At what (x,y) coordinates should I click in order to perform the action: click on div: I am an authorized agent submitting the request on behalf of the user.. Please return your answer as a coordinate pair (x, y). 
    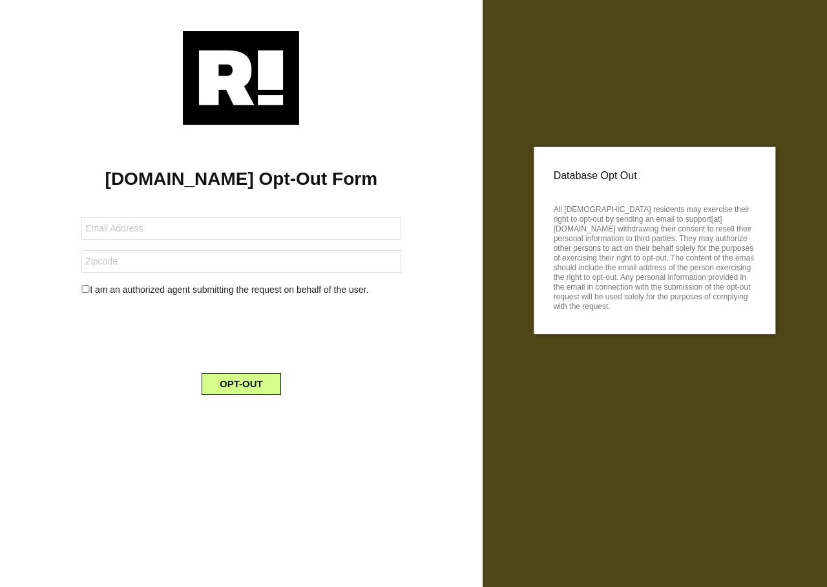
    Looking at the image, I should click on (241, 289).